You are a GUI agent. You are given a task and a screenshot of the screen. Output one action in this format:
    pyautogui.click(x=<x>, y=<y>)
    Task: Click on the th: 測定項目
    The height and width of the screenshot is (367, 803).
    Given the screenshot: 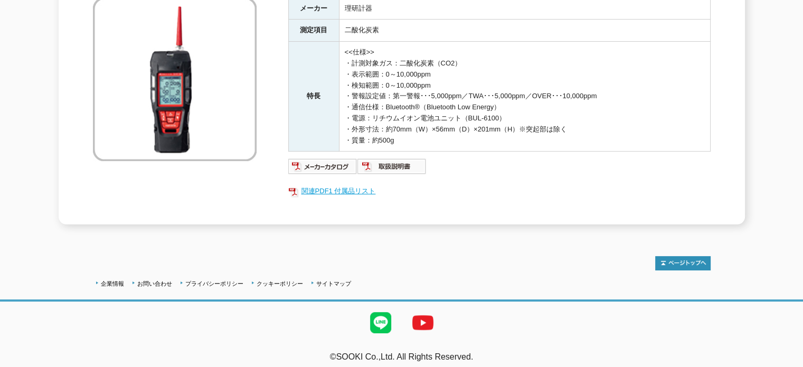 What is the action you would take?
    pyautogui.click(x=314, y=31)
    